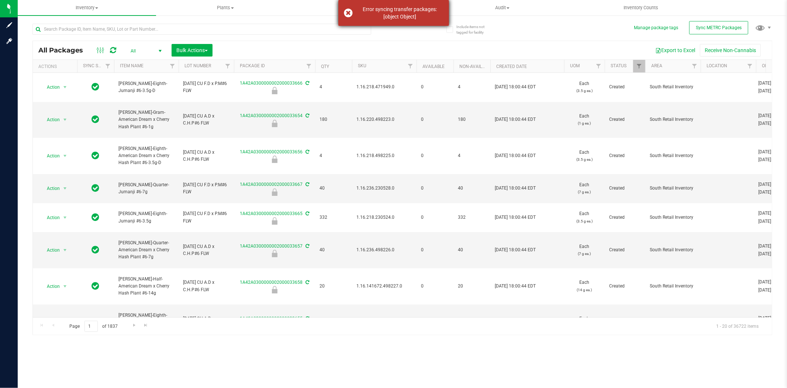  I want to click on span: Audit, so click(502, 8).